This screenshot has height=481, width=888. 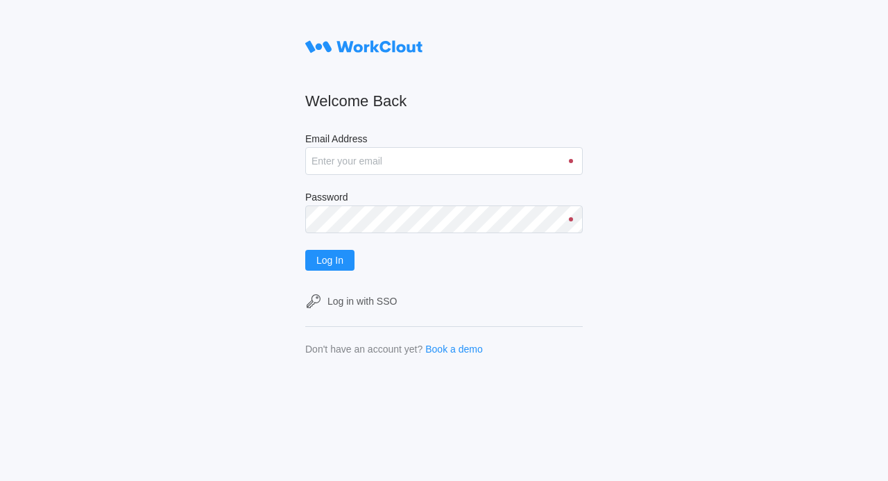 What do you see at coordinates (454, 349) in the screenshot?
I see `a: Book a demo` at bounding box center [454, 349].